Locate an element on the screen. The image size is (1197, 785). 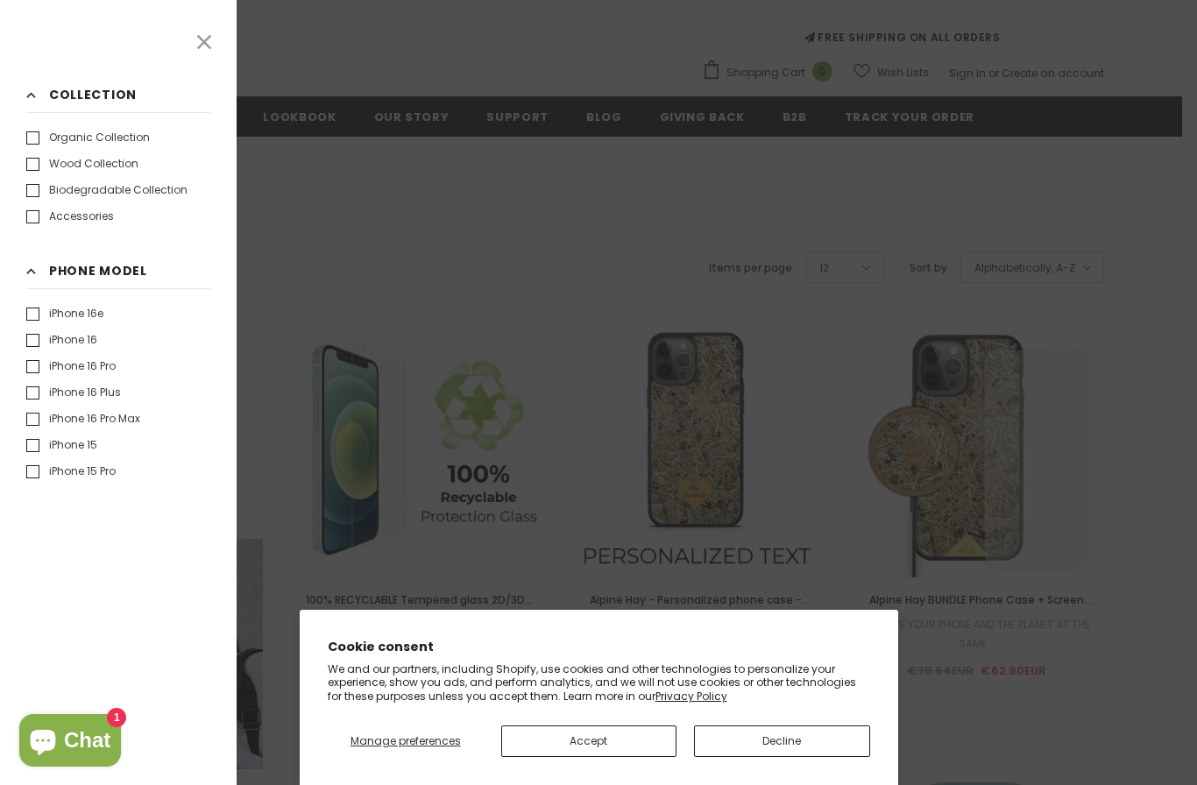
label: iPhone 16 is located at coordinates (61, 340).